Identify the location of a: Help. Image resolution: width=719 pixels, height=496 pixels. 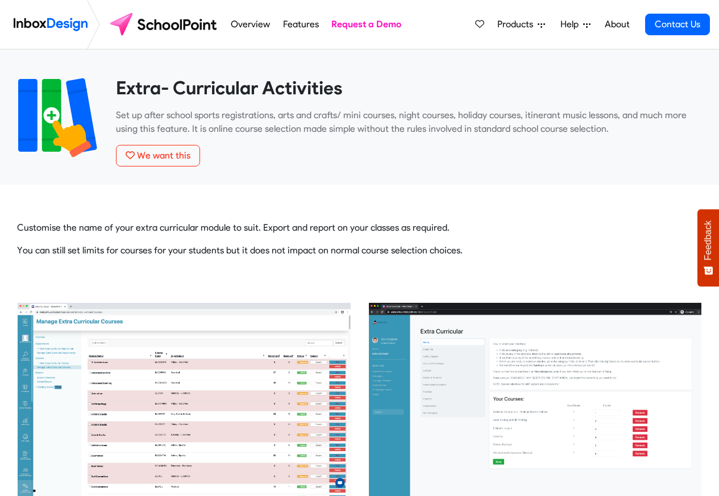
(575, 24).